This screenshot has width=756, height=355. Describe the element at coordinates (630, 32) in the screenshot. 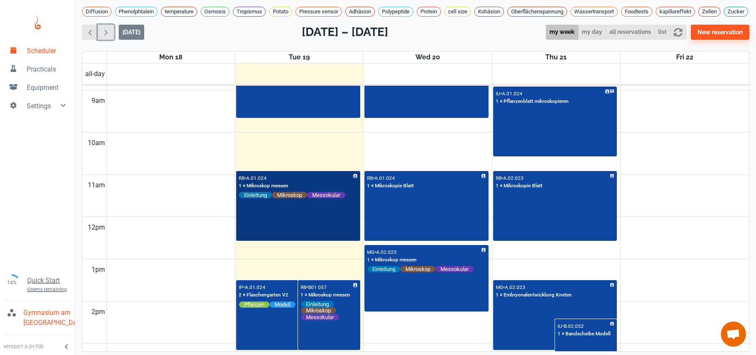

I see `button: all reservations` at that location.